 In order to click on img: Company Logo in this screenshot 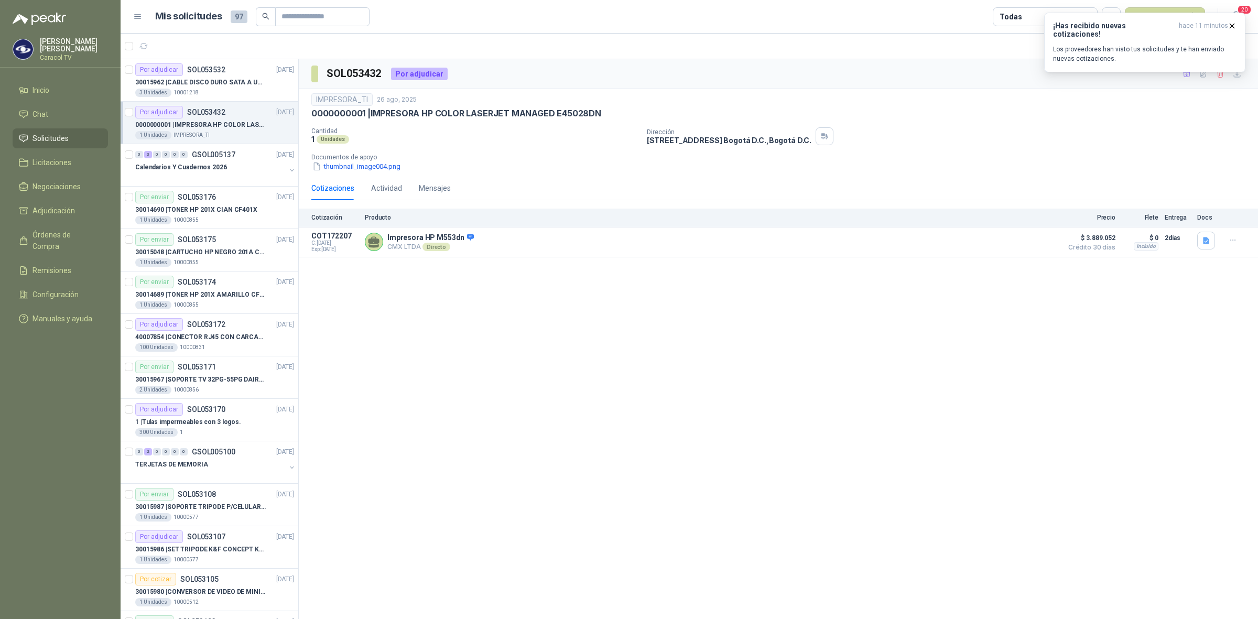, I will do `click(23, 49)`.